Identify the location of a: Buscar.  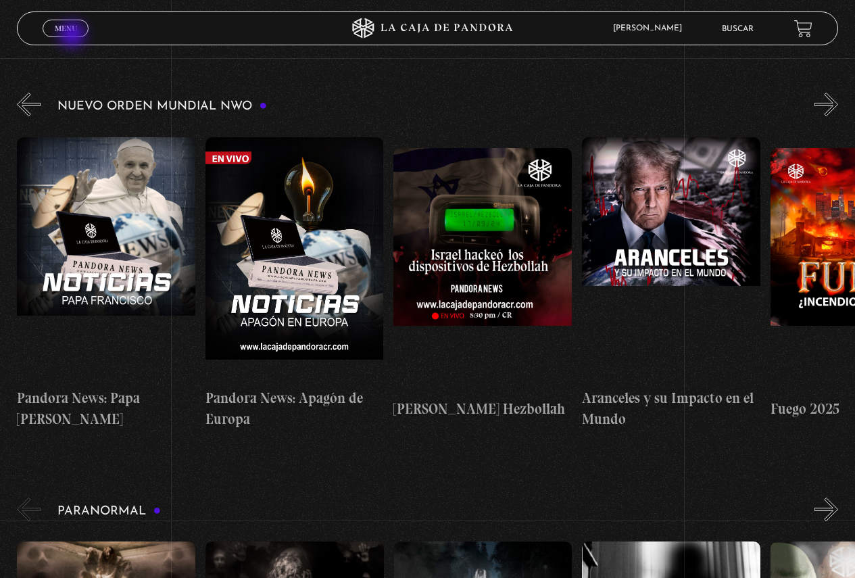
(737, 29).